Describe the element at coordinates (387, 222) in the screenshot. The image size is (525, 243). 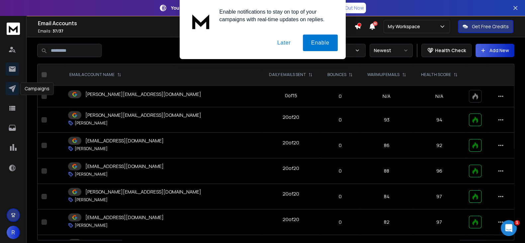
I see `td: 82` at that location.